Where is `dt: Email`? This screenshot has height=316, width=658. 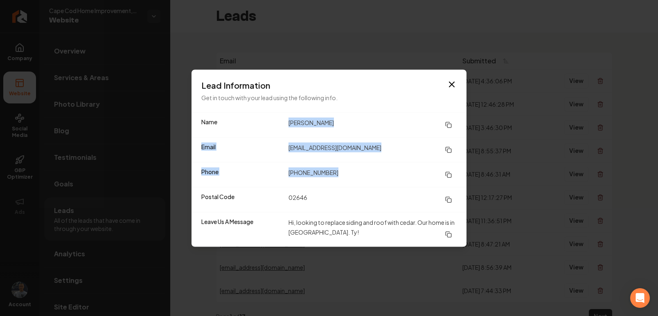 dt: Email is located at coordinates (241, 150).